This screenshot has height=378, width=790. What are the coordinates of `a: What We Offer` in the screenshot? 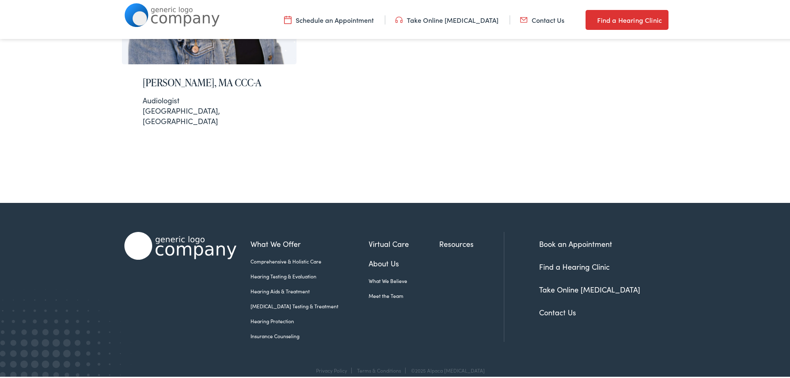 It's located at (309, 242).